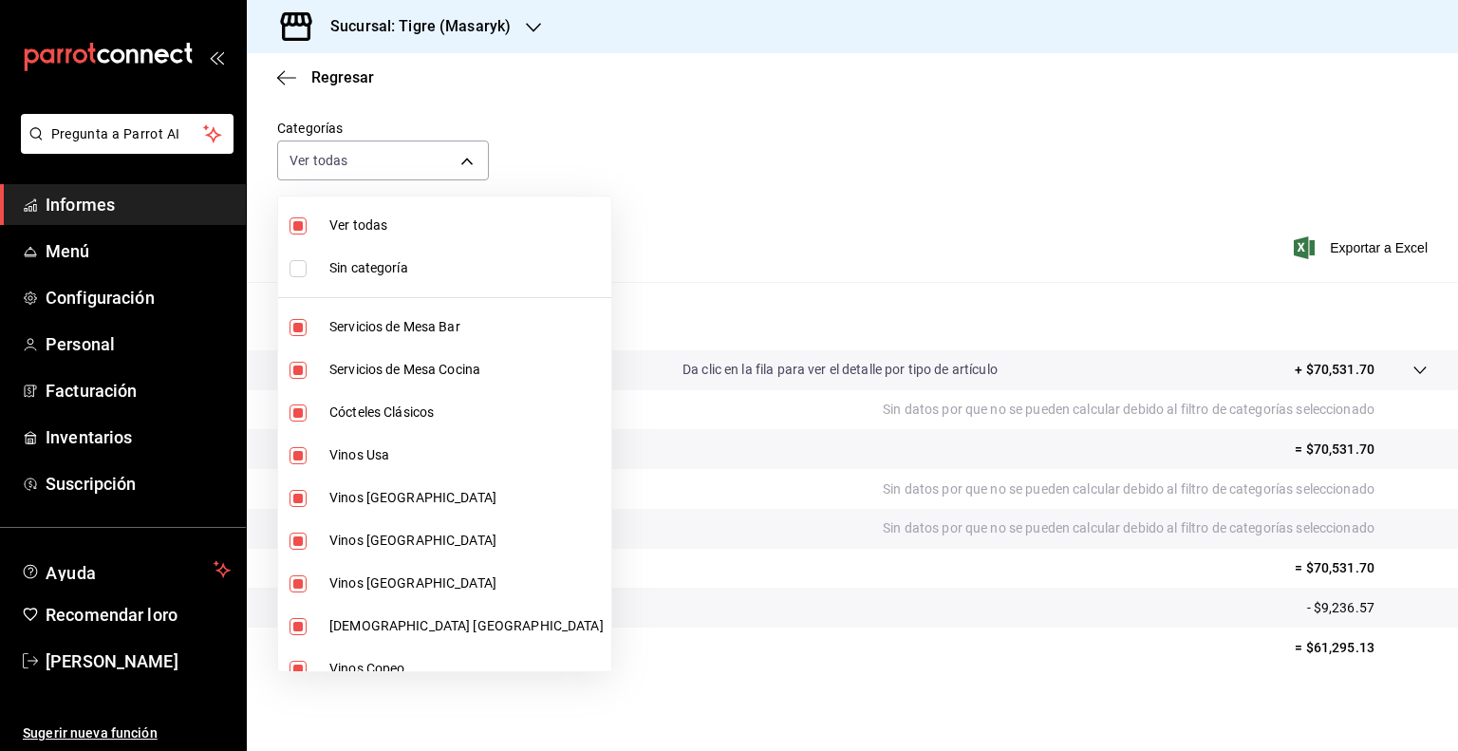  What do you see at coordinates (395, 327) in the screenshot?
I see `font: Servicios de Mesa Bar` at bounding box center [395, 327].